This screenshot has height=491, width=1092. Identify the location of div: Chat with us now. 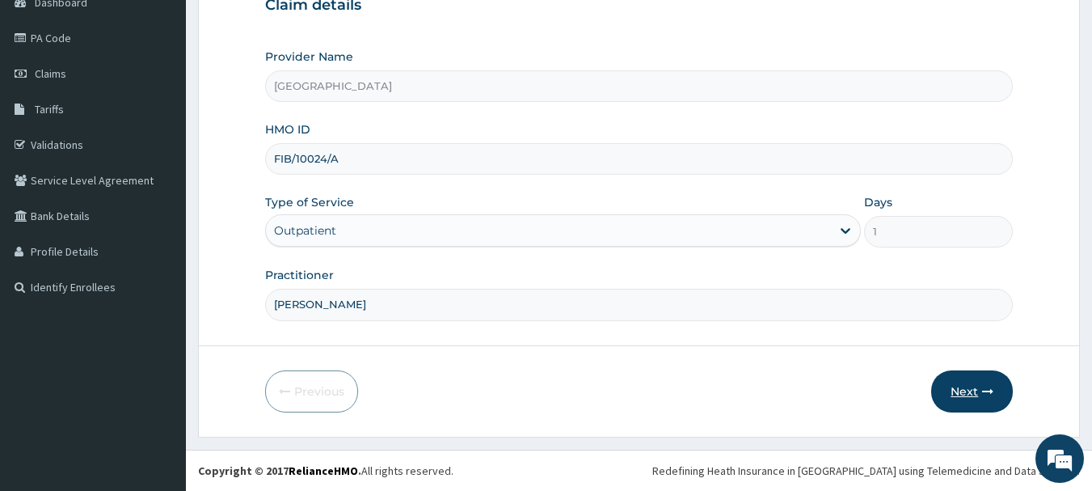
(178, 101).